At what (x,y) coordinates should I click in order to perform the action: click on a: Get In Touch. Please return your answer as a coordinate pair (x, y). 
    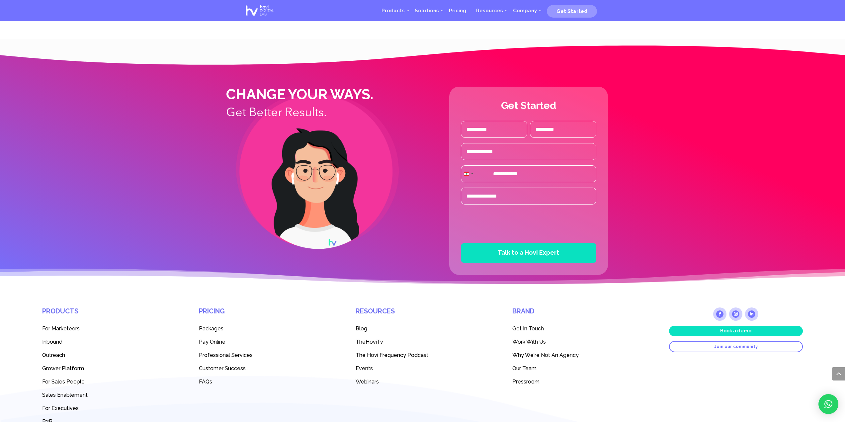
    Looking at the image, I should click on (579, 328).